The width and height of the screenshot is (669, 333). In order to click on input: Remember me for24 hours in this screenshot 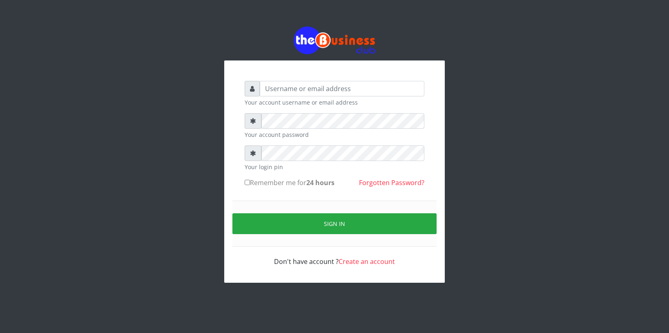, I will do `click(247, 182)`.